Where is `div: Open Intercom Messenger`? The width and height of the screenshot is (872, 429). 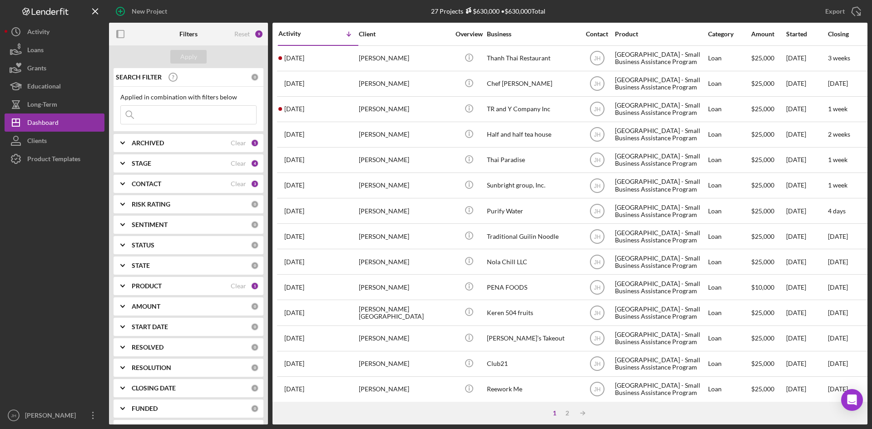
div: Open Intercom Messenger is located at coordinates (852, 400).